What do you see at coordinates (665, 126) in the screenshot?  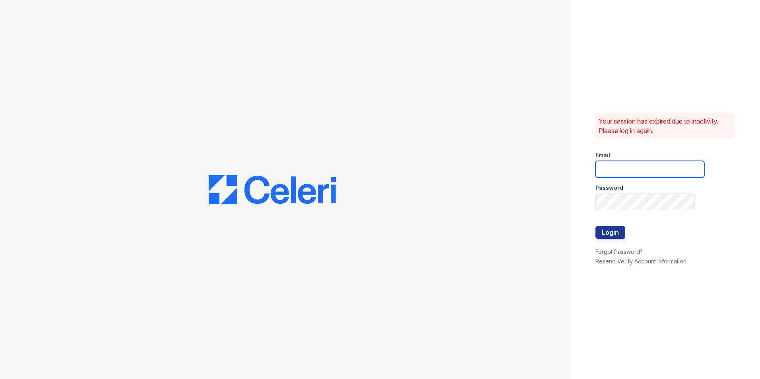 I see `p: Your session has expired due to inactivity. Please log in again.` at bounding box center [665, 126].